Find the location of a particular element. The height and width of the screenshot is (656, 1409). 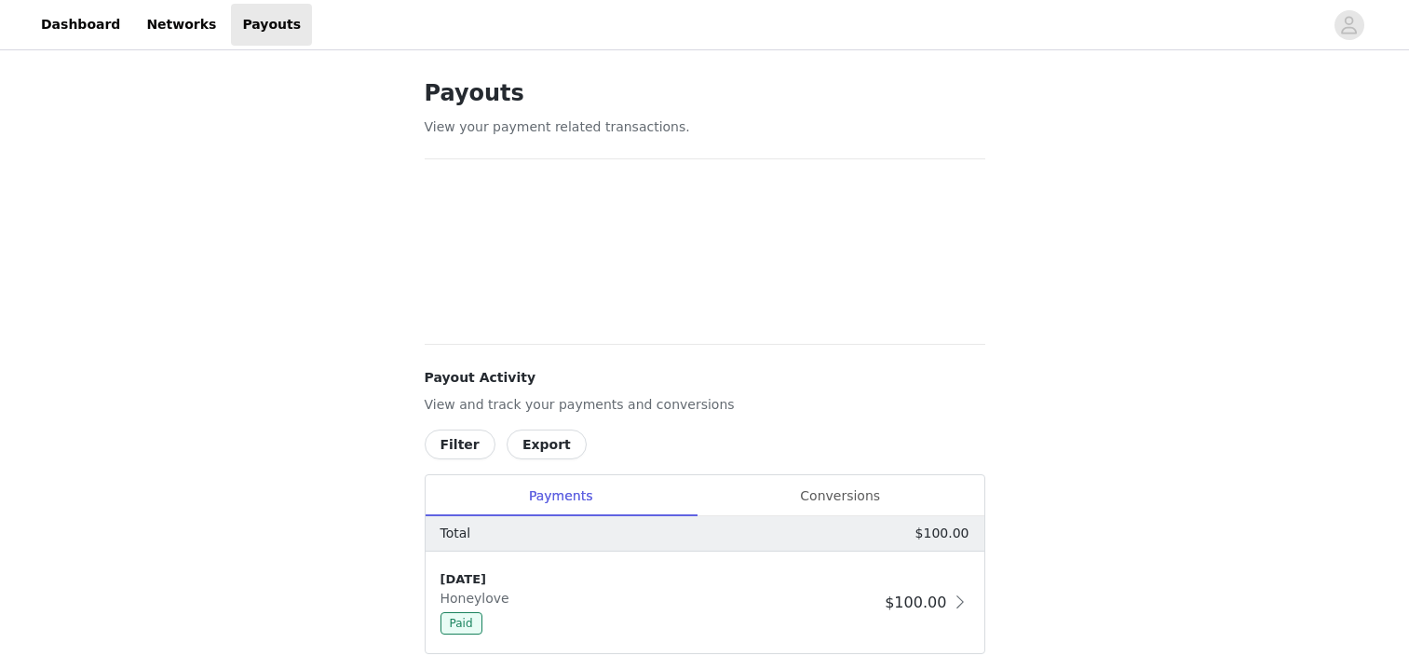

p: $100.00 is located at coordinates (943, 533).